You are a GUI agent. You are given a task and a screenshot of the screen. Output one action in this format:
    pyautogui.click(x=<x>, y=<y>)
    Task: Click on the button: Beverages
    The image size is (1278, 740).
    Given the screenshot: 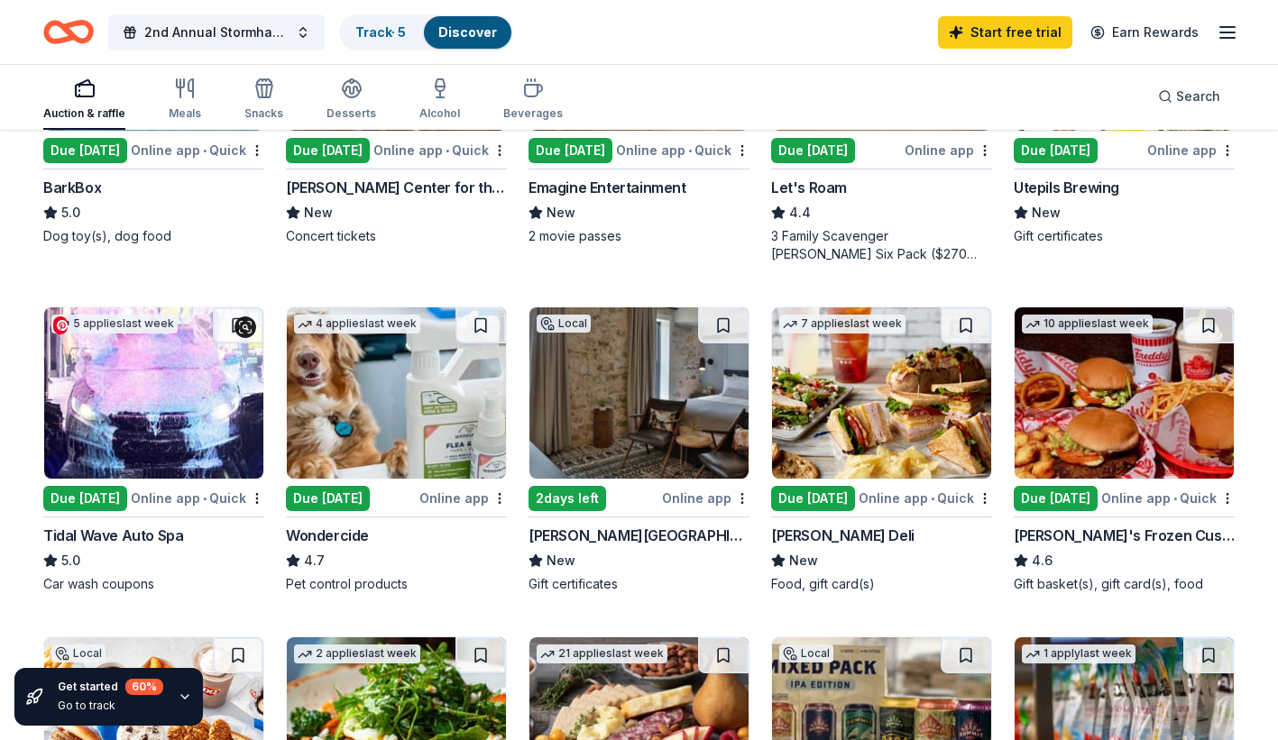 What is the action you would take?
    pyautogui.click(x=533, y=100)
    